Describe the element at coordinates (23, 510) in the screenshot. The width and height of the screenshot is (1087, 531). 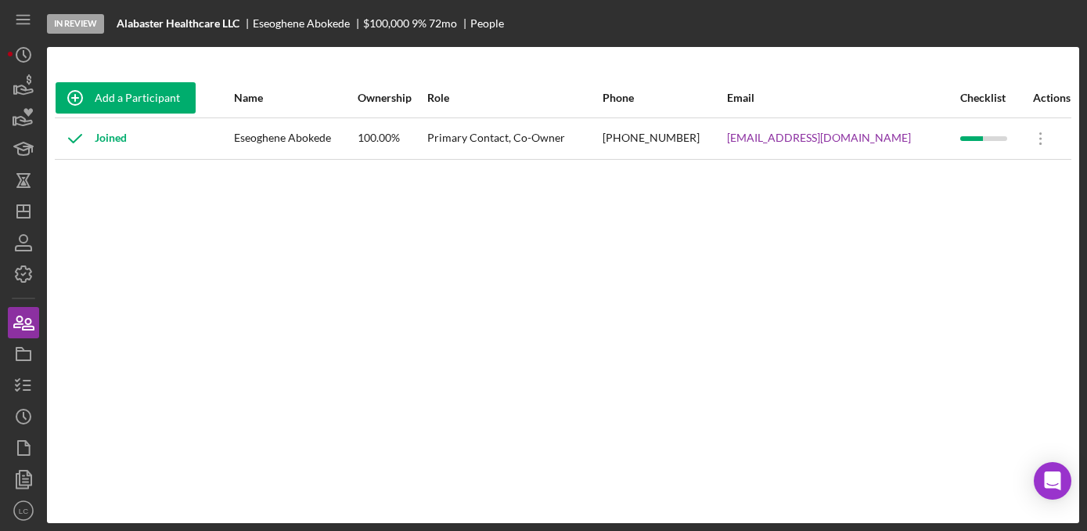
I see `text: LC` at that location.